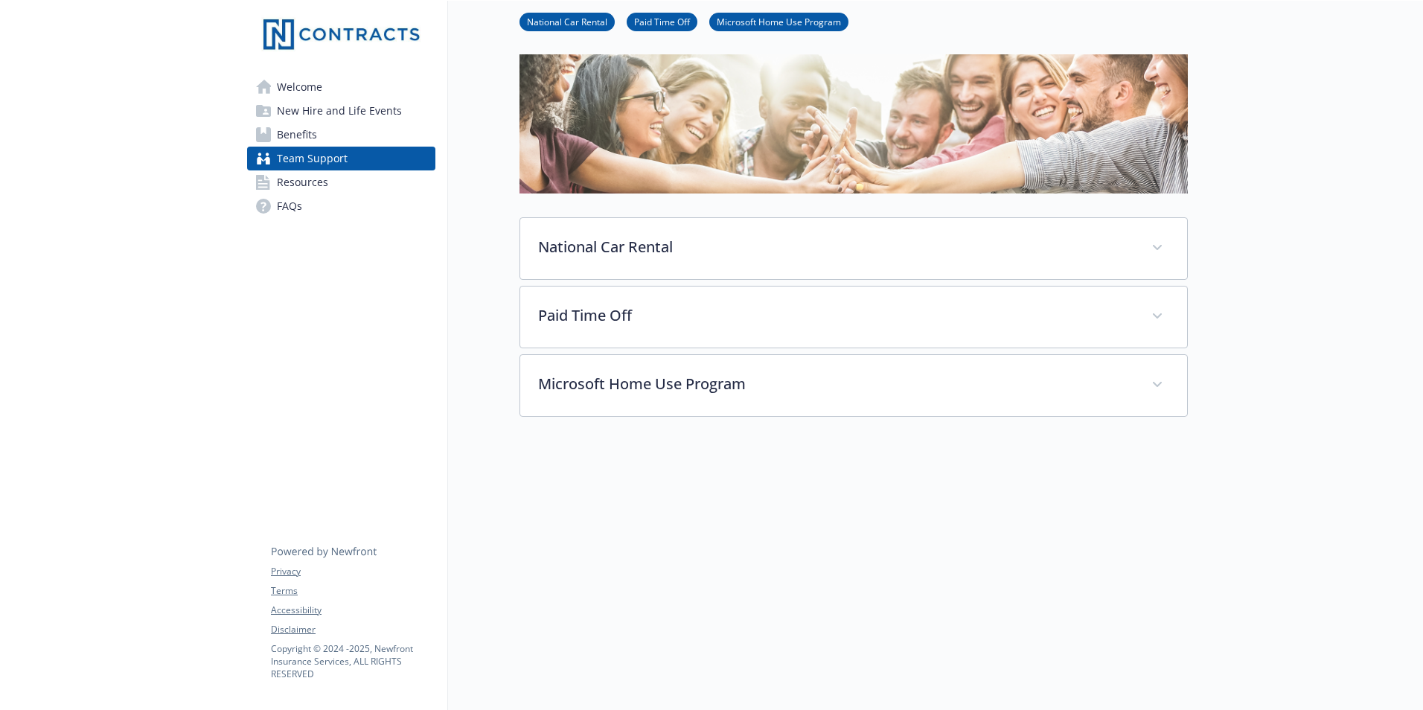  I want to click on span: Welcome, so click(299, 87).